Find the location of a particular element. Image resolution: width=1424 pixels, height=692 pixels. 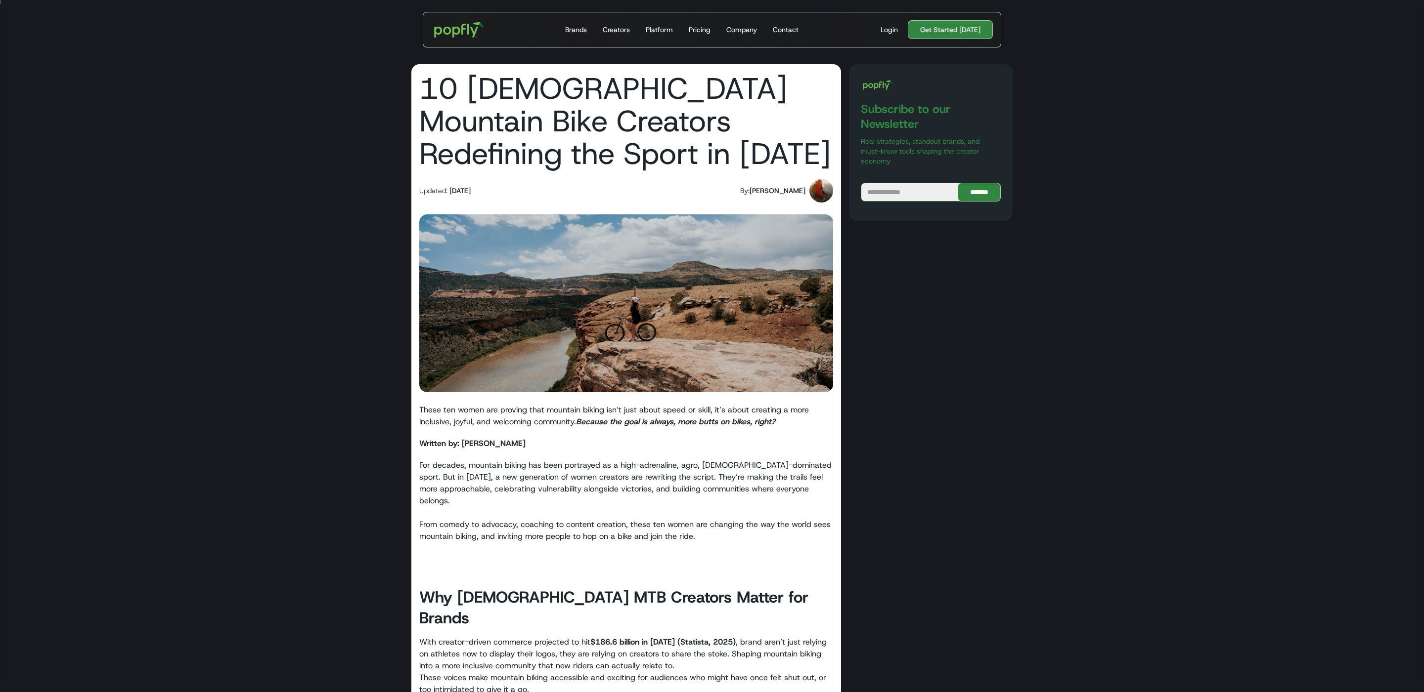

a: Login is located at coordinates (889, 30).